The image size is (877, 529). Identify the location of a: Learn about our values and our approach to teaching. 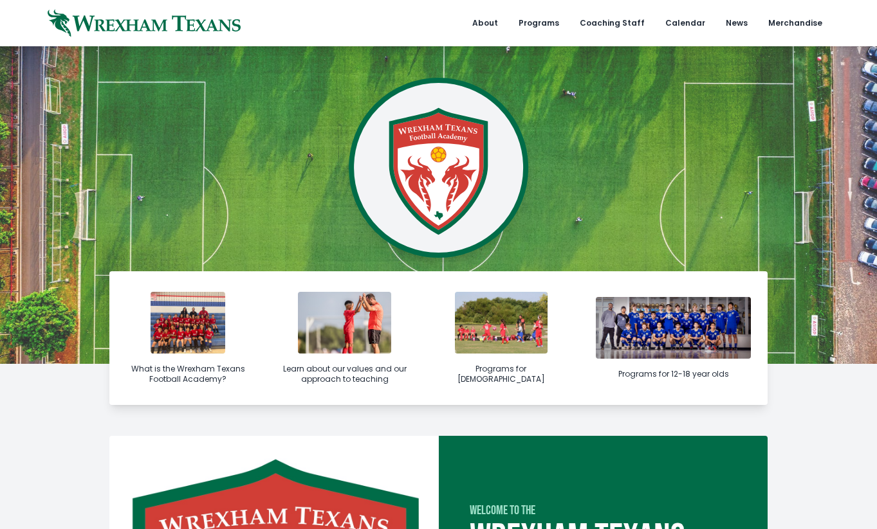
(344, 338).